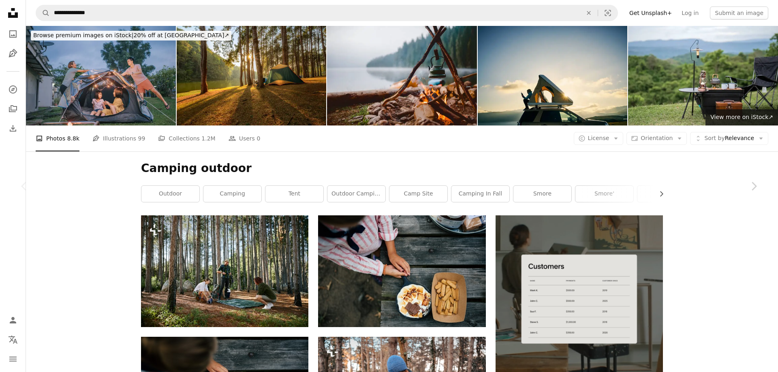 The image size is (778, 372). I want to click on button: Sort byRelevance, so click(729, 139).